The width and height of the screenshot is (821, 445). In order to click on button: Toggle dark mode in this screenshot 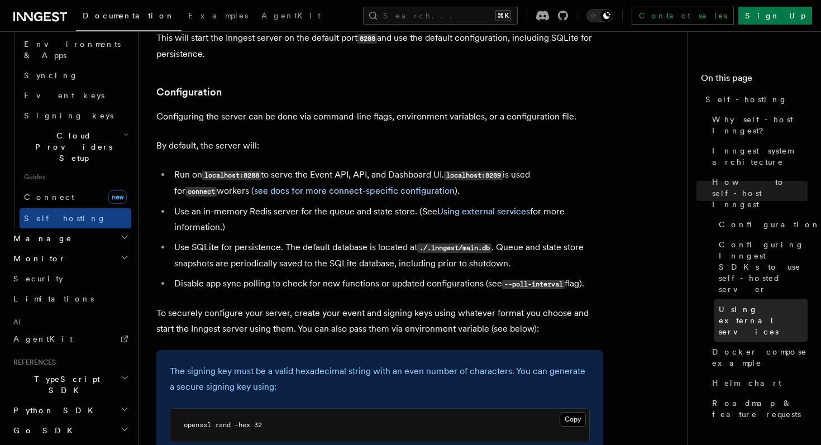, I will do `click(600, 16)`.